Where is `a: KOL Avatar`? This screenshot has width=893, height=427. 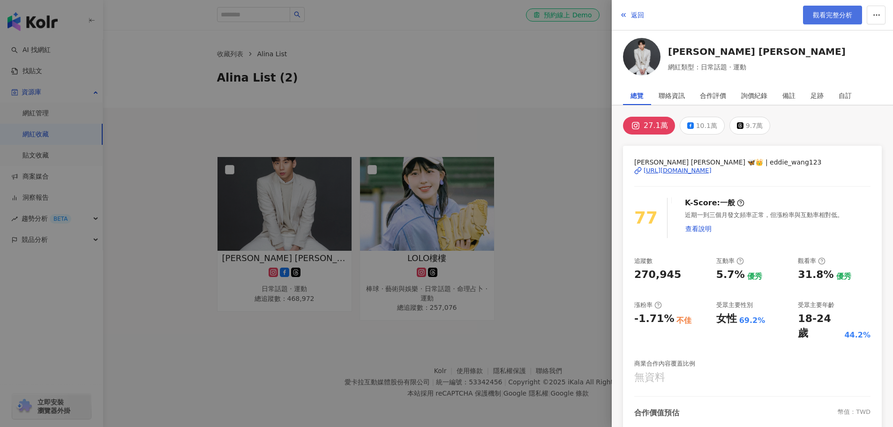 a: KOL Avatar is located at coordinates (642, 58).